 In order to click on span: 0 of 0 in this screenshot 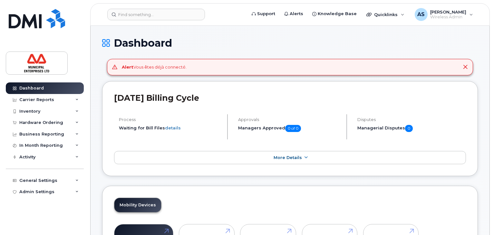, I will do `click(293, 129)`.